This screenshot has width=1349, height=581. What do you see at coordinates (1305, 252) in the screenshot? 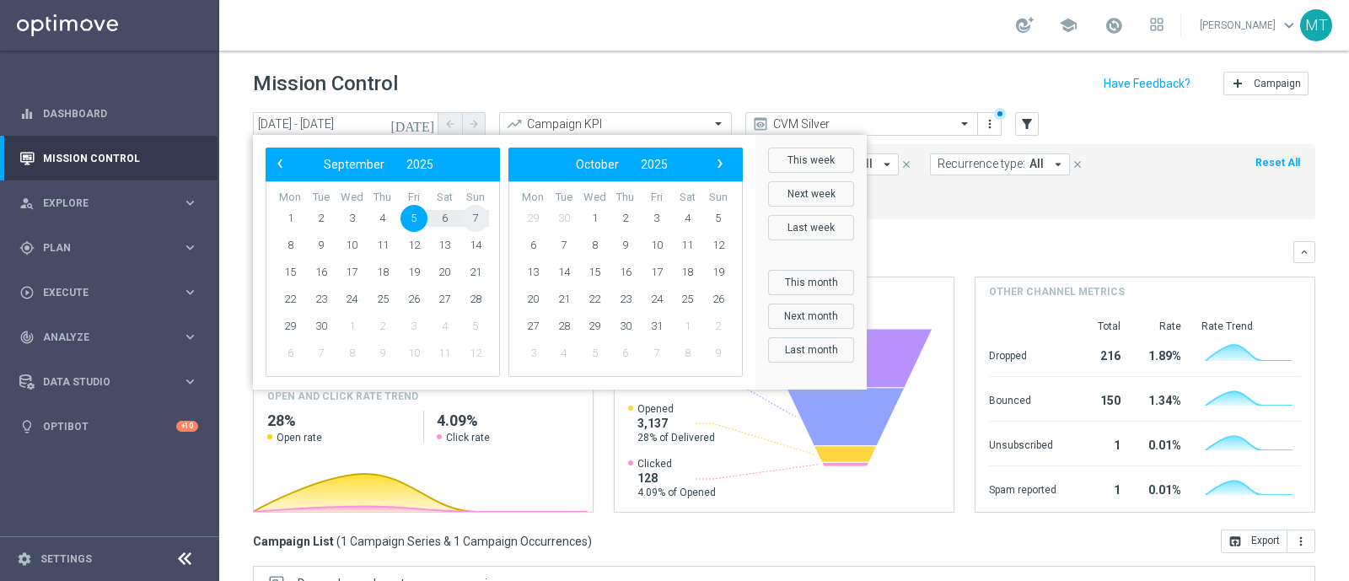
I see `button: keyboard_arrow_down` at bounding box center [1305, 252].